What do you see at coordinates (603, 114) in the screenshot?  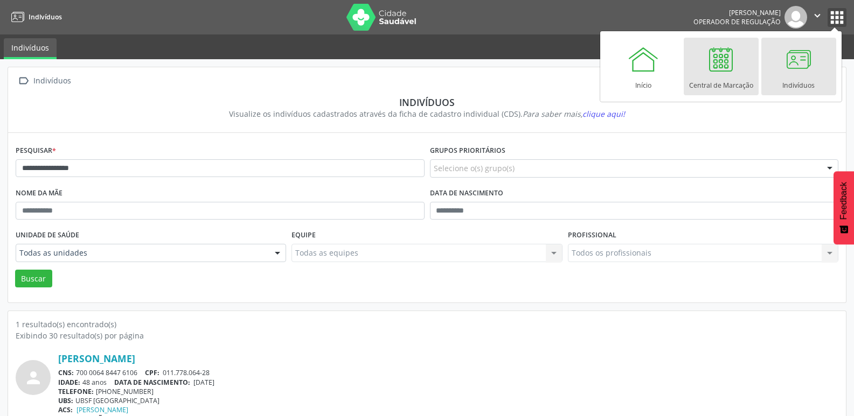 I see `span: clique aqui!` at bounding box center [603, 114].